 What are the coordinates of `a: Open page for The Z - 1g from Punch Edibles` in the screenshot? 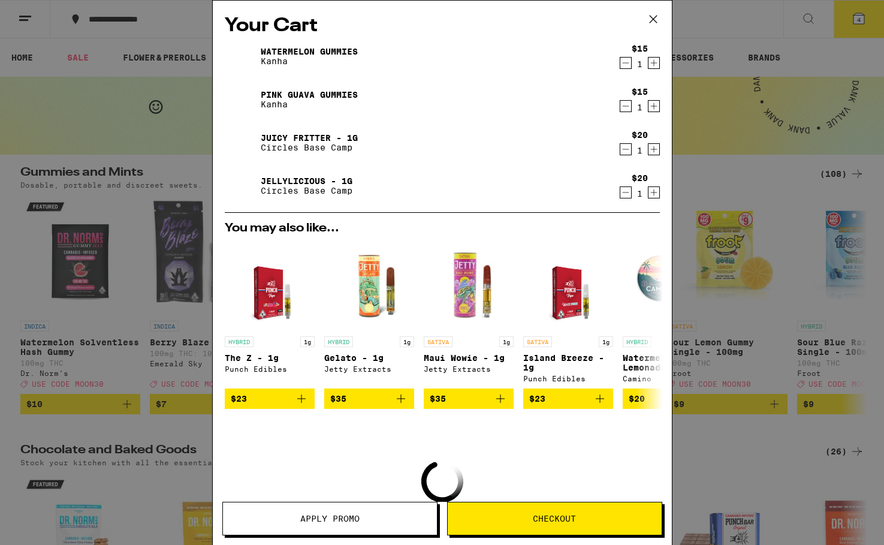 It's located at (270, 314).